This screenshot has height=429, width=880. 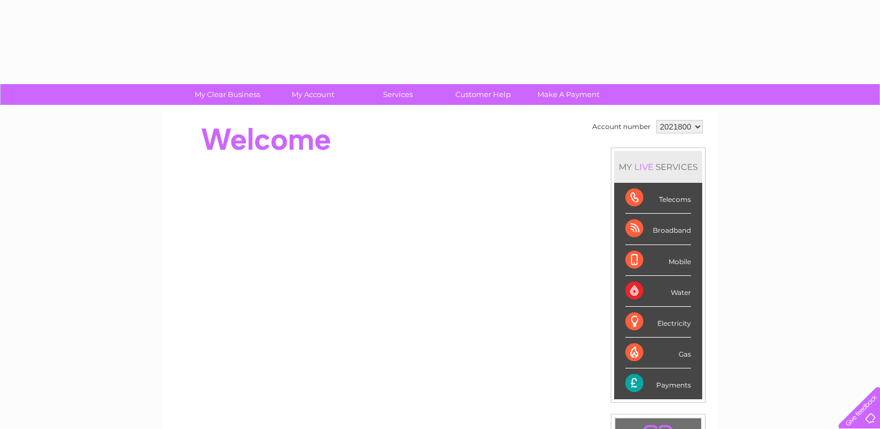 I want to click on div: Telecoms, so click(x=658, y=198).